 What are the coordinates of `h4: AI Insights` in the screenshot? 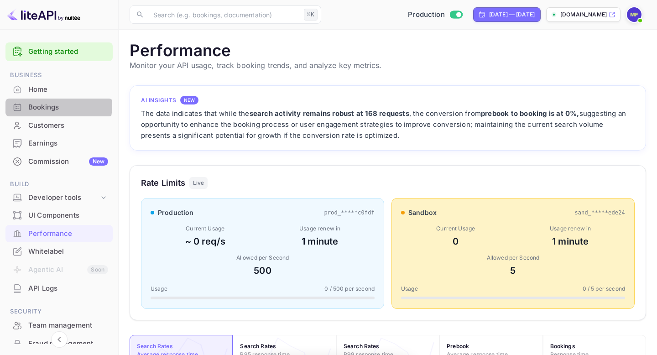 It's located at (159, 100).